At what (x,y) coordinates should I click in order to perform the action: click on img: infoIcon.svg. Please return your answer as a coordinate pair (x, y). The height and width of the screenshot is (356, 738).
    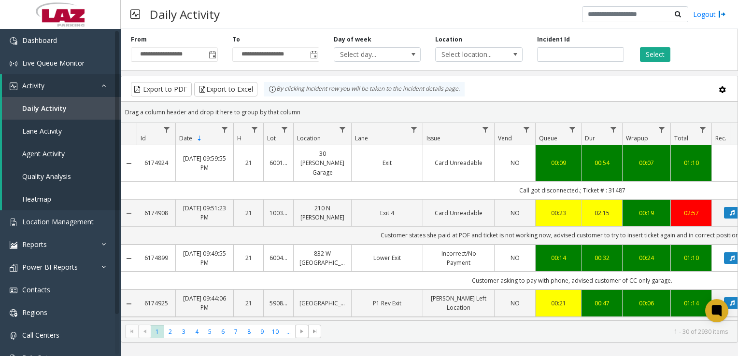
    Looking at the image, I should click on (272, 89).